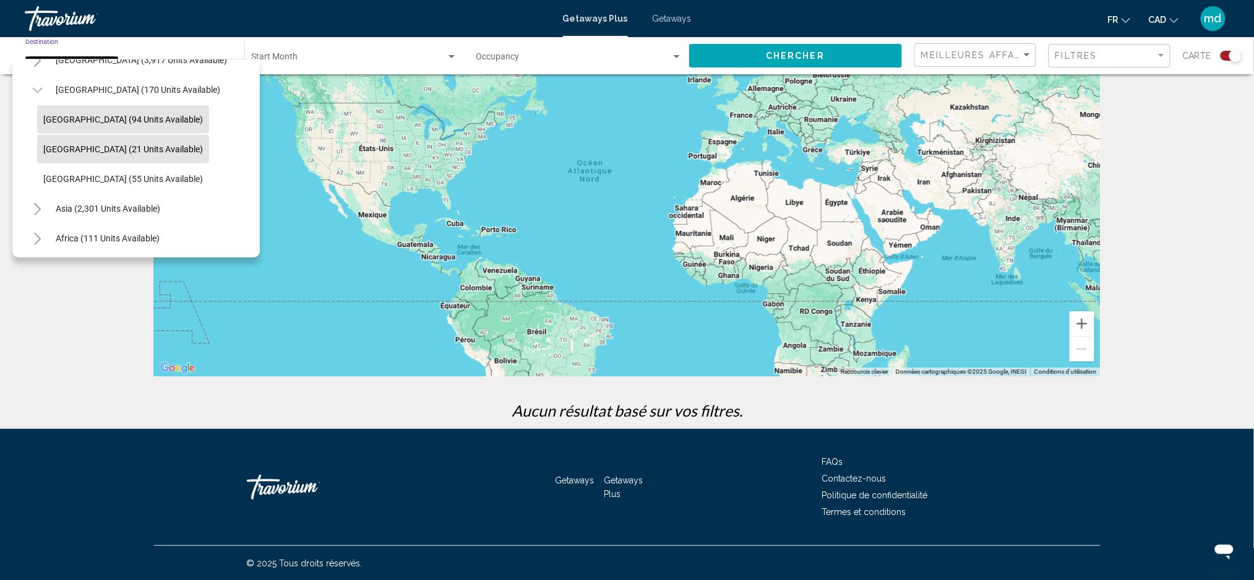  Describe the element at coordinates (1197, 56) in the screenshot. I see `span: Carte` at that location.